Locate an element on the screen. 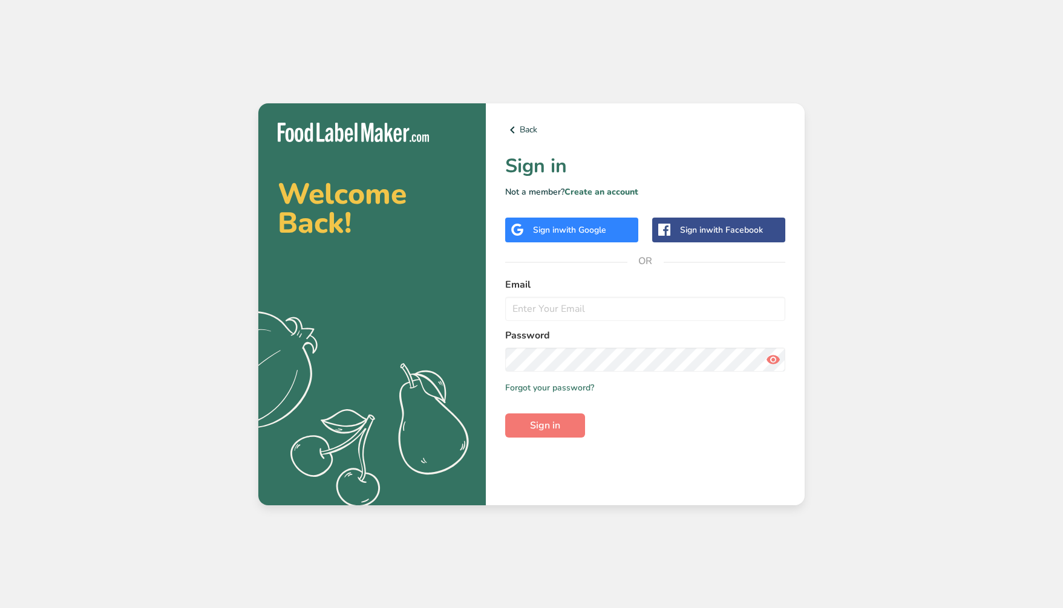  h2: Welcome Back! is located at coordinates (372, 209).